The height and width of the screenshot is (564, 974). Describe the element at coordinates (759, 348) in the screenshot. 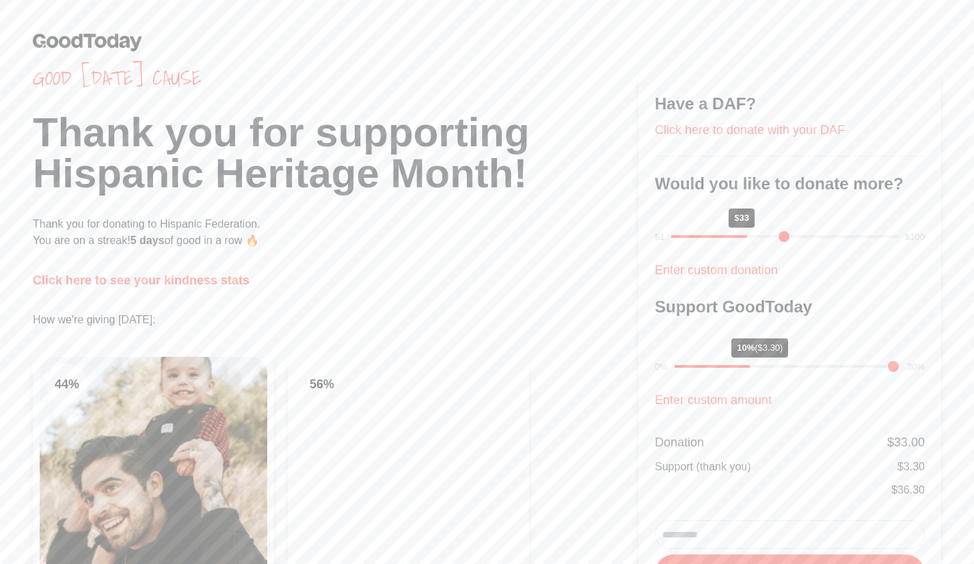

I see `div: 10%` at that location.